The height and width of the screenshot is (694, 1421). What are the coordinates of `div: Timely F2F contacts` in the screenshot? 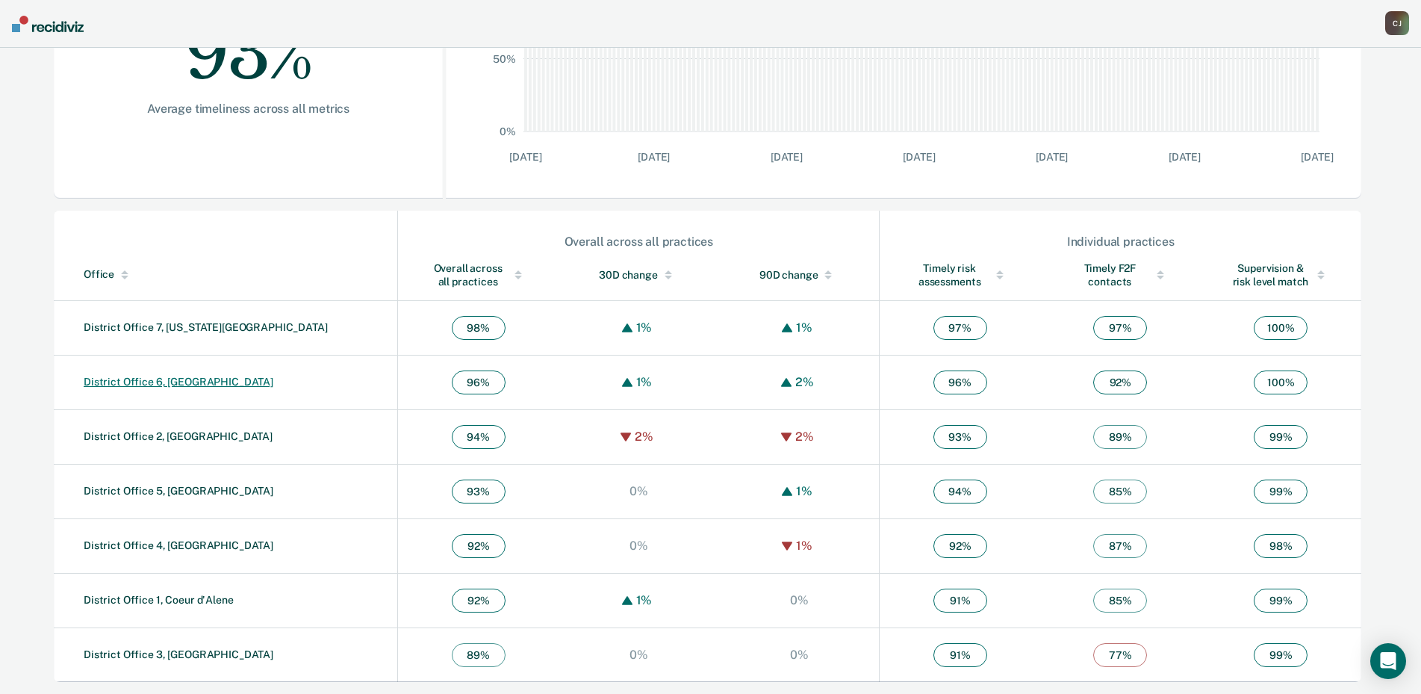 It's located at (1120, 275).